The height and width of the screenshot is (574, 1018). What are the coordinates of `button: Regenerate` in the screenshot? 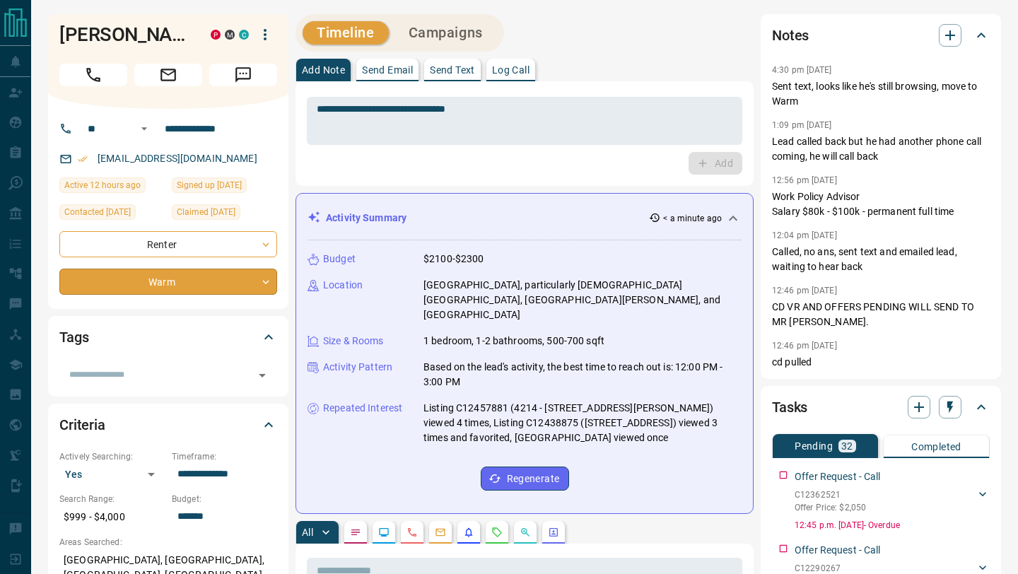 It's located at (525, 479).